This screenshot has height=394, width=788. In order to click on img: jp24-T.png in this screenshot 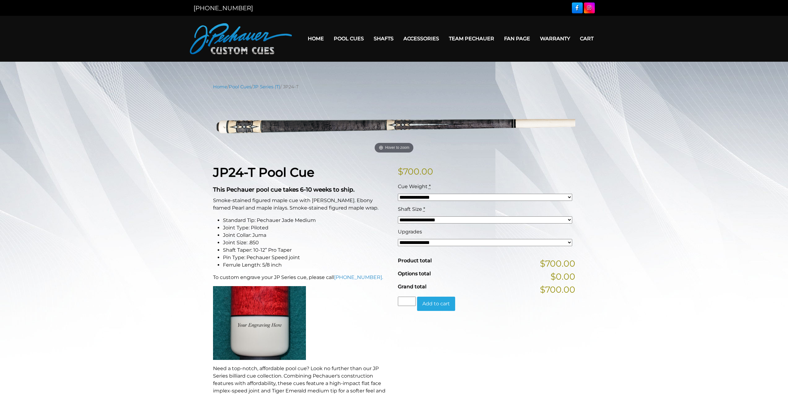, I will do `click(394, 125)`.